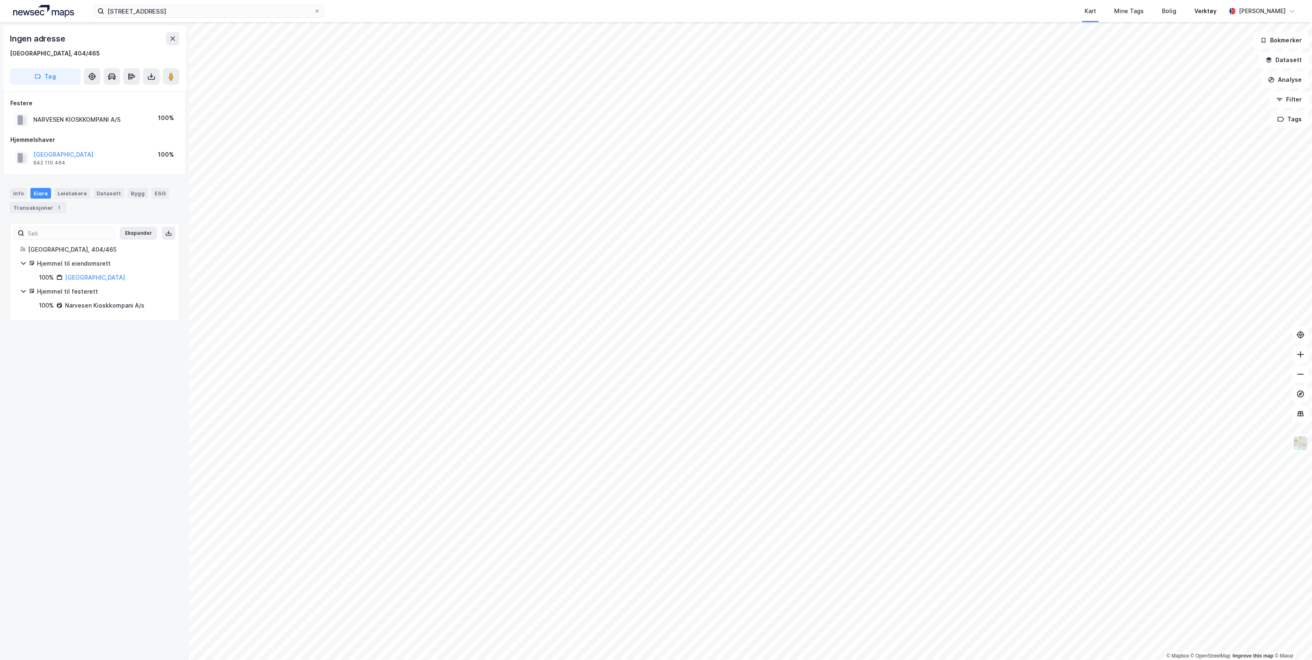 The height and width of the screenshot is (660, 1312). What do you see at coordinates (59, 208) in the screenshot?
I see `div: 1` at bounding box center [59, 208].